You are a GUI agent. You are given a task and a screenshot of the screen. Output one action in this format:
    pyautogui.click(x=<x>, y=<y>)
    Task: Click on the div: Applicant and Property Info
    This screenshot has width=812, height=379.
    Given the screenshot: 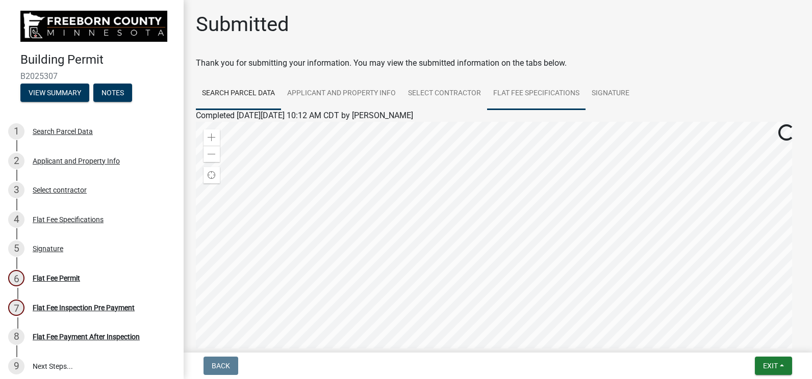 What is the action you would take?
    pyautogui.click(x=76, y=161)
    